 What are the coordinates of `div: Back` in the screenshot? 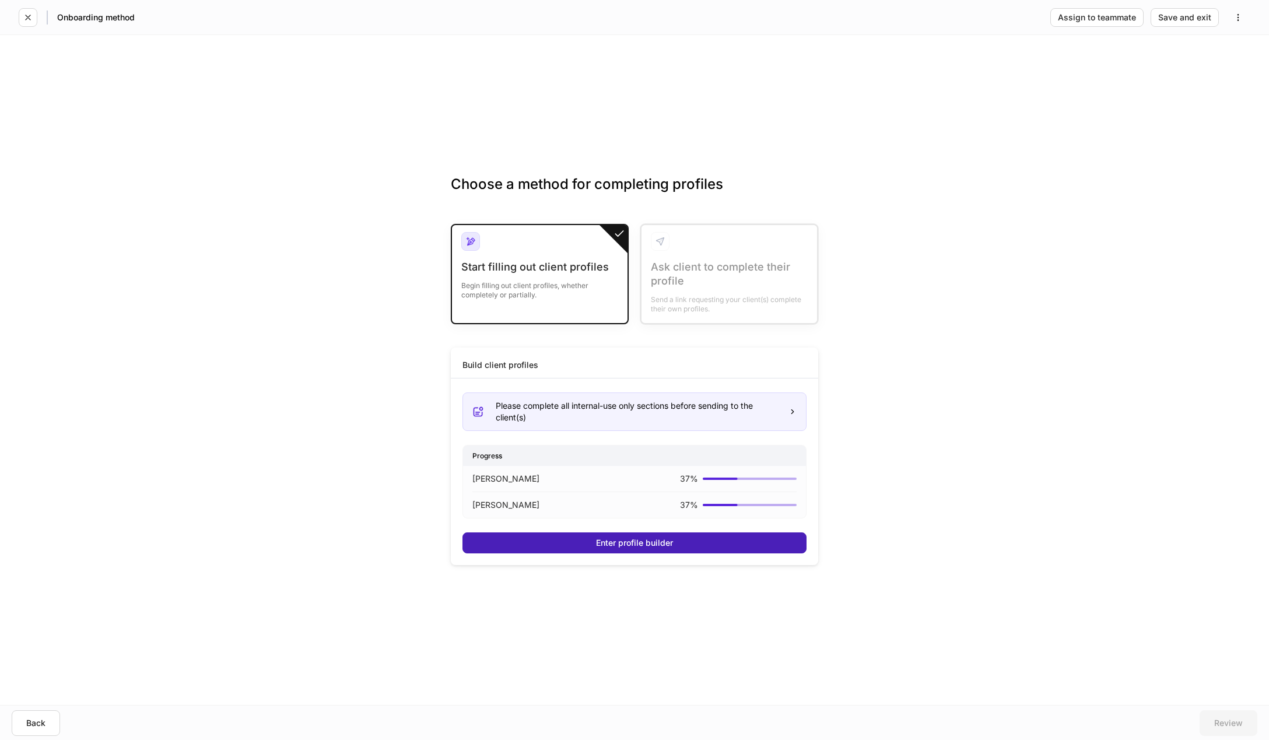 It's located at (36, 723).